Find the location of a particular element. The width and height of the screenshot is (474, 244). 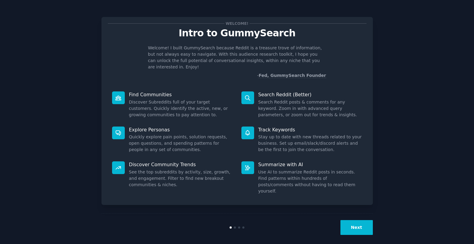

p: Explore Personas is located at coordinates (181, 130).